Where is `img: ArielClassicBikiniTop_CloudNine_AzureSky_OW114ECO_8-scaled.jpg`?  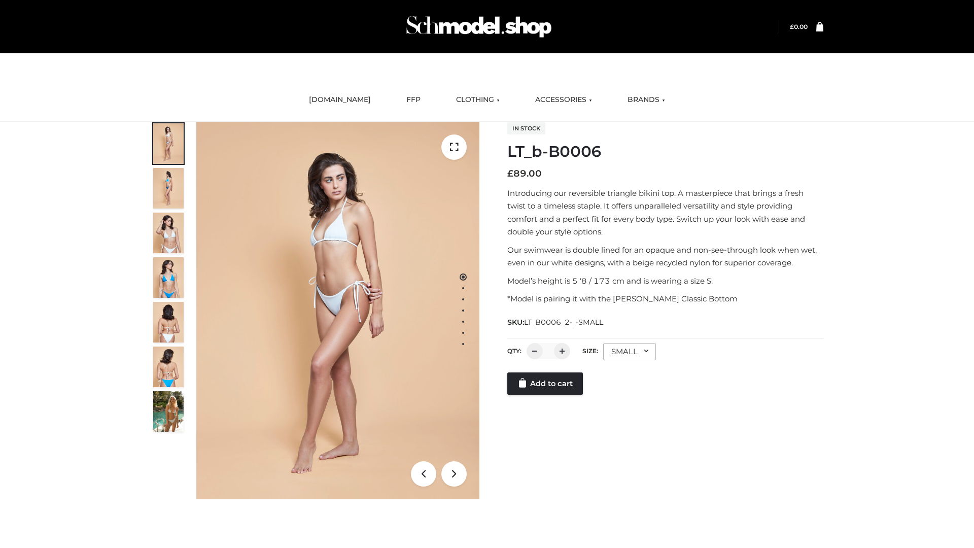
img: ArielClassicBikiniTop_CloudNine_AzureSky_OW114ECO_8-scaled.jpg is located at coordinates (168, 367).